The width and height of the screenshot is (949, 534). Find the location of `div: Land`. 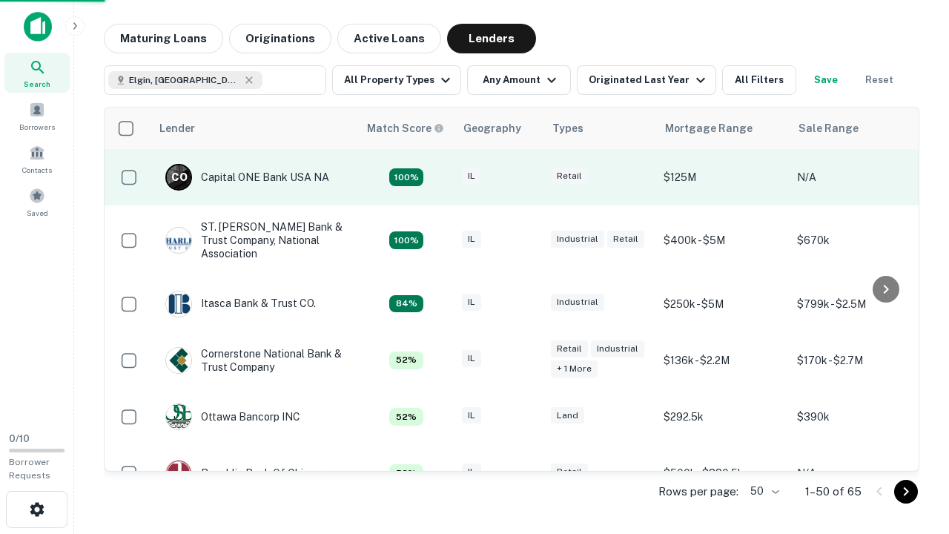

div: Land is located at coordinates (567, 415).